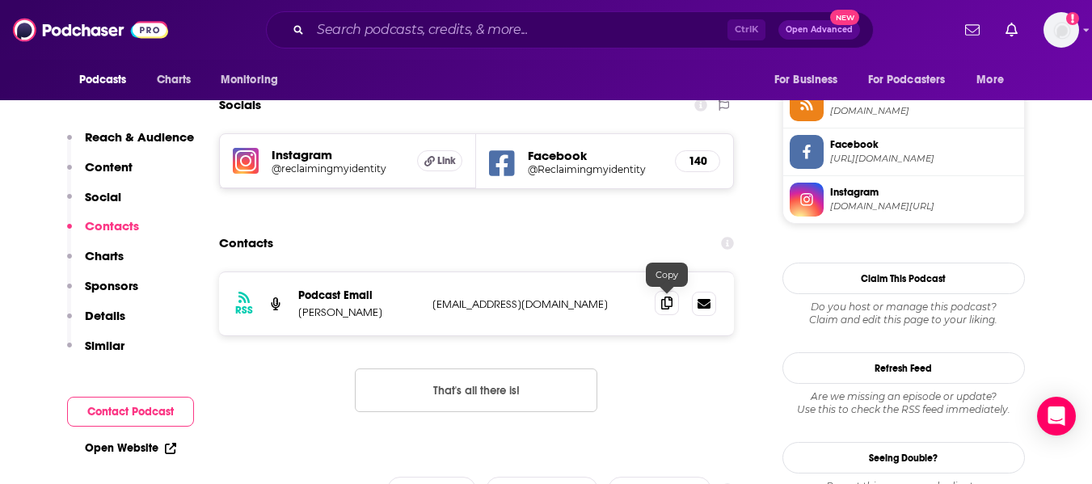  I want to click on button: Open AdvancedNew, so click(819, 30).